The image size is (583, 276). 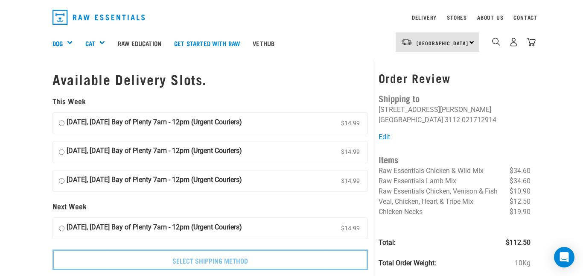 What do you see at coordinates (407, 263) in the screenshot?
I see `strong: Total Order Weight:` at bounding box center [407, 263].